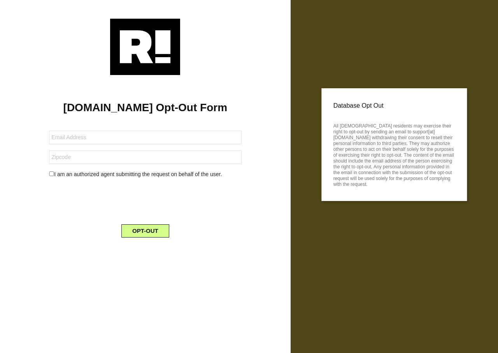 Image resolution: width=498 pixels, height=353 pixels. Describe the element at coordinates (145, 137) in the screenshot. I see `input: Email Address` at that location.